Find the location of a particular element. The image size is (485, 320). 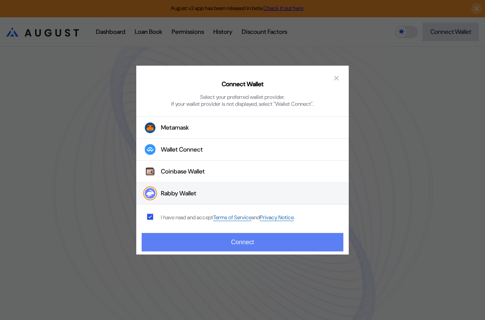

div: I have read and accept . is located at coordinates (228, 217).